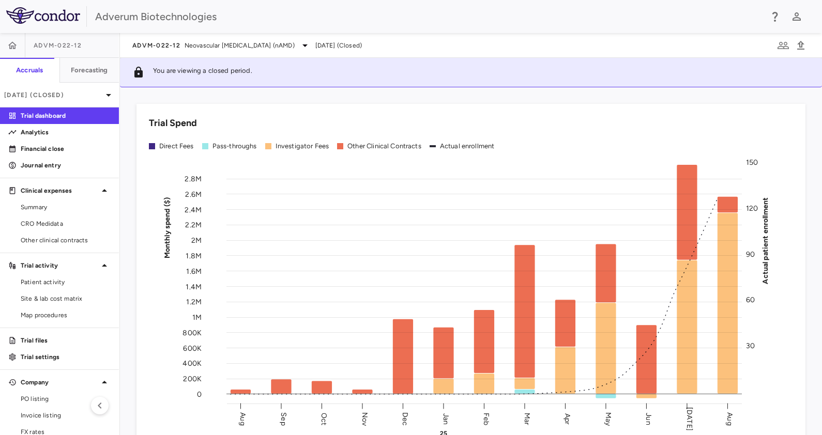  Describe the element at coordinates (203, 72) in the screenshot. I see `p: You are viewing a closed period.` at that location.